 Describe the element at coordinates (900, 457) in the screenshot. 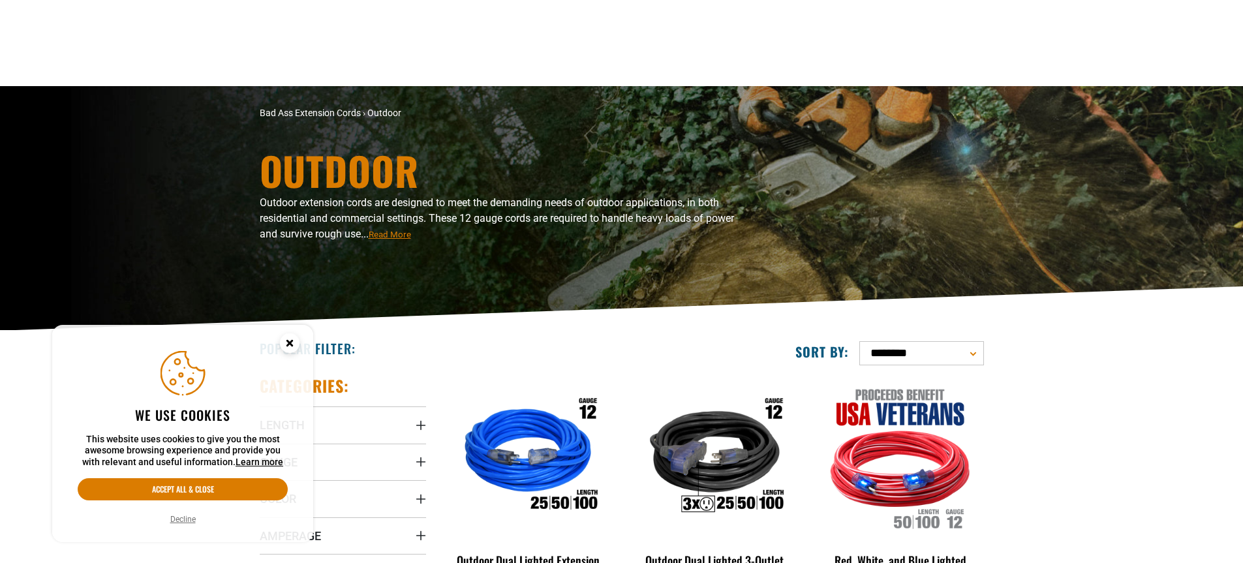

I see `img: Red, White, and Blue Lighted Freedom Cord` at that location.